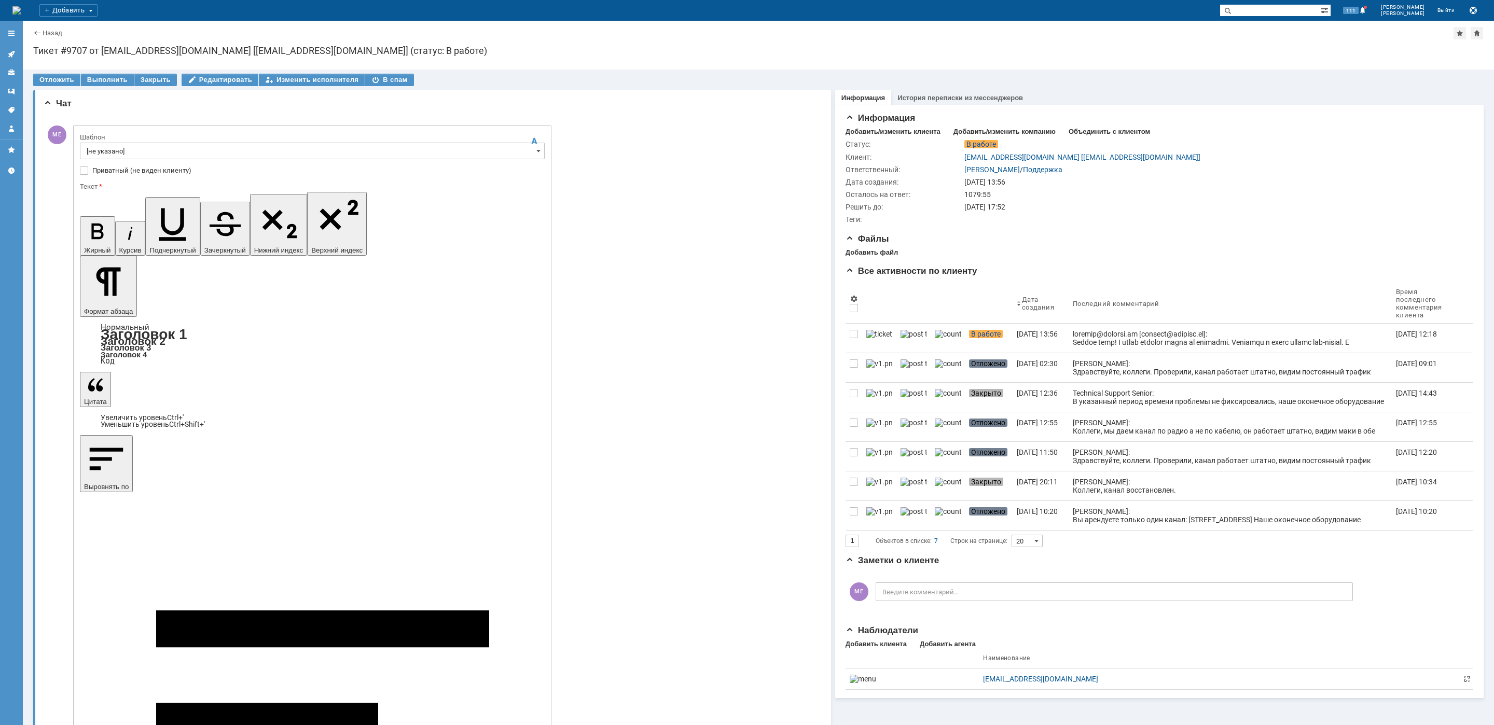 This screenshot has width=1494, height=725. What do you see at coordinates (306, 236) in the screenshot?
I see `div: Коллеги, у нас с вами только один канал связи.` at bounding box center [306, 236].